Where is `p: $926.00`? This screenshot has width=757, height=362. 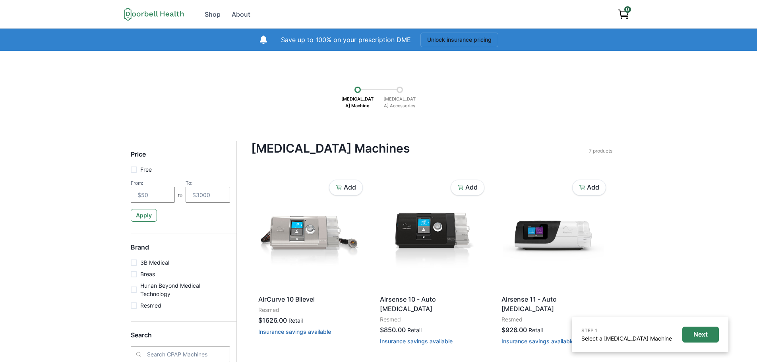 p: $926.00 is located at coordinates (514, 330).